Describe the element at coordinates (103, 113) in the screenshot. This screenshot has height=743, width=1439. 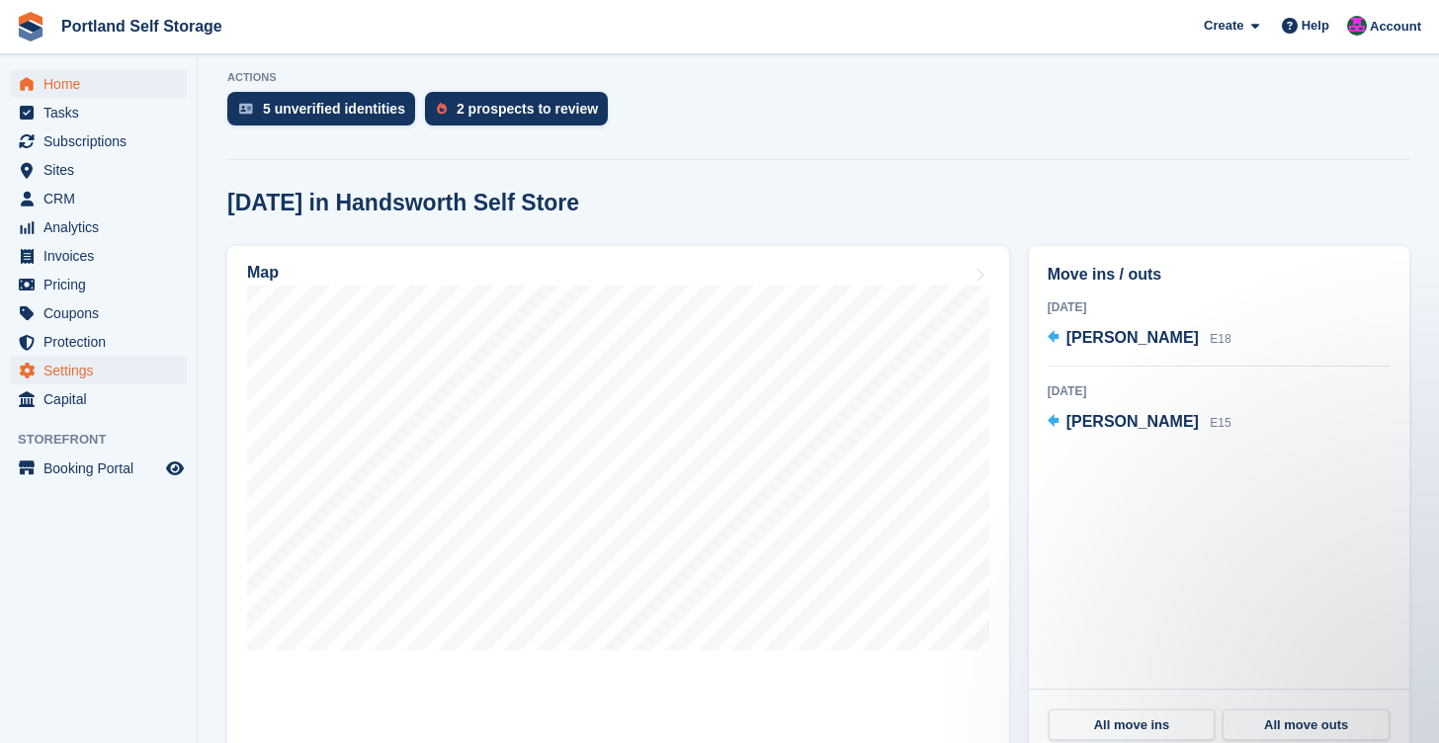
I see `span: Tasks` at that location.